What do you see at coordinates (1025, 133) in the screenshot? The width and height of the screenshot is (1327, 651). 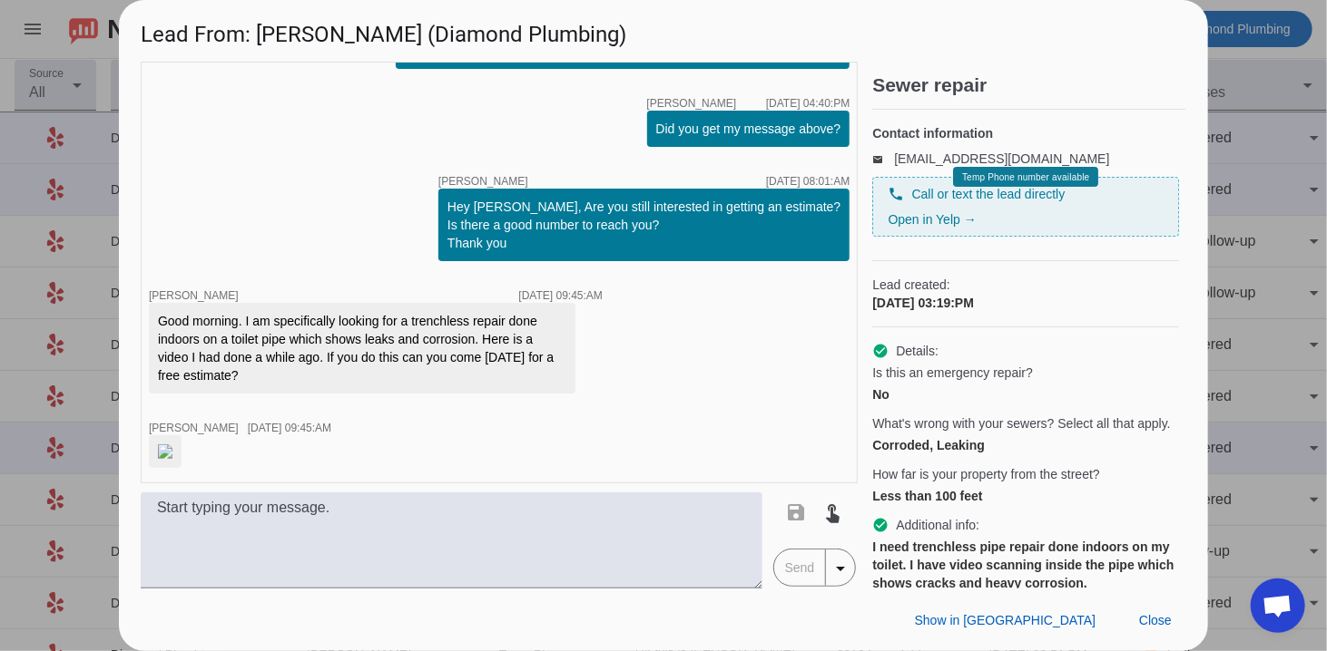 I see `h4: Contact information` at bounding box center [1025, 133].